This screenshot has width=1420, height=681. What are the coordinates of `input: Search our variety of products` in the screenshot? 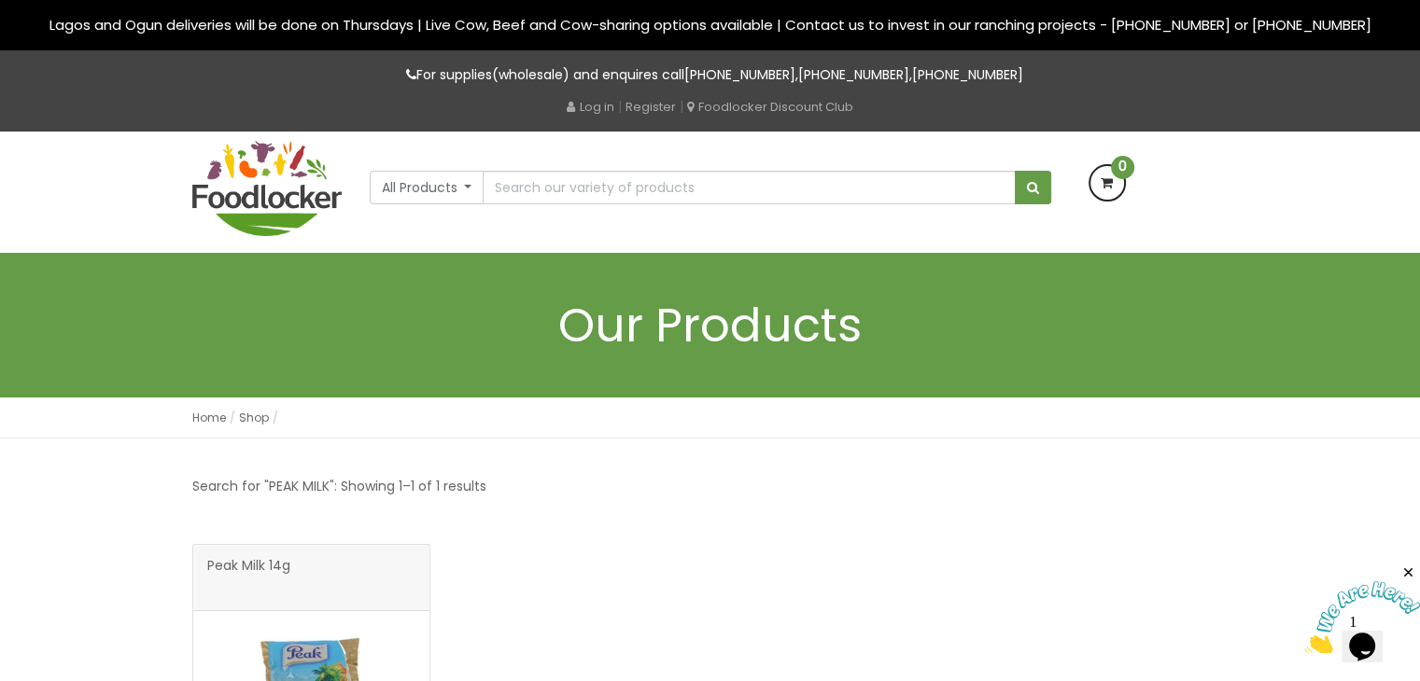 It's located at (749, 188).